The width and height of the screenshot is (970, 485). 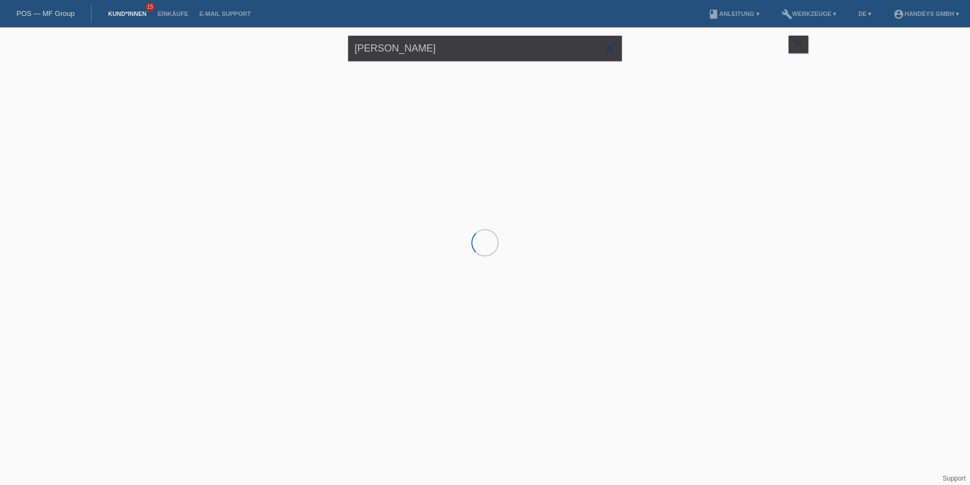 What do you see at coordinates (150, 7) in the screenshot?
I see `span: 15` at bounding box center [150, 7].